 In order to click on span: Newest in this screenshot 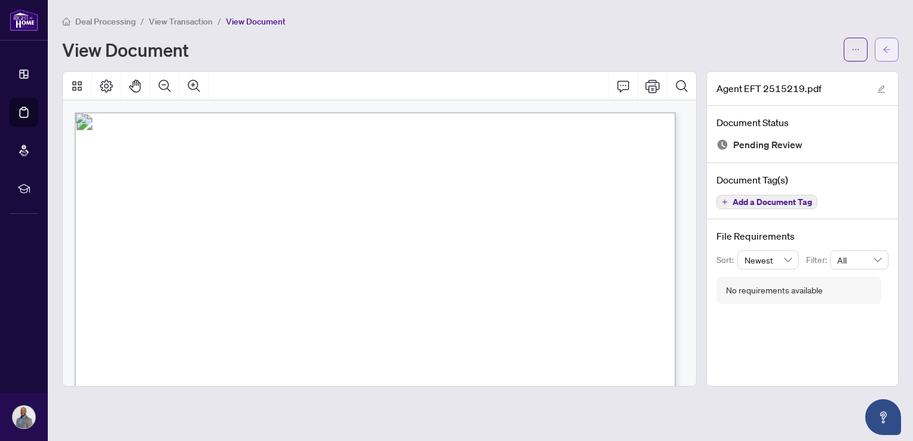, I will do `click(769, 260)`.